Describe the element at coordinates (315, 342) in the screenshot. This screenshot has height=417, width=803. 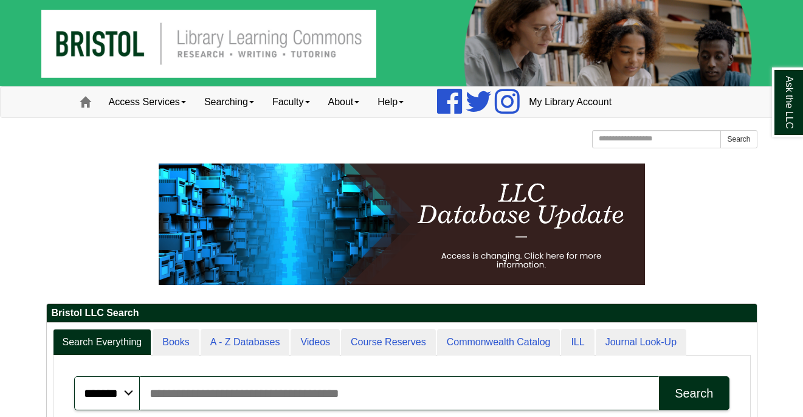
I see `a: Videos` at that location.